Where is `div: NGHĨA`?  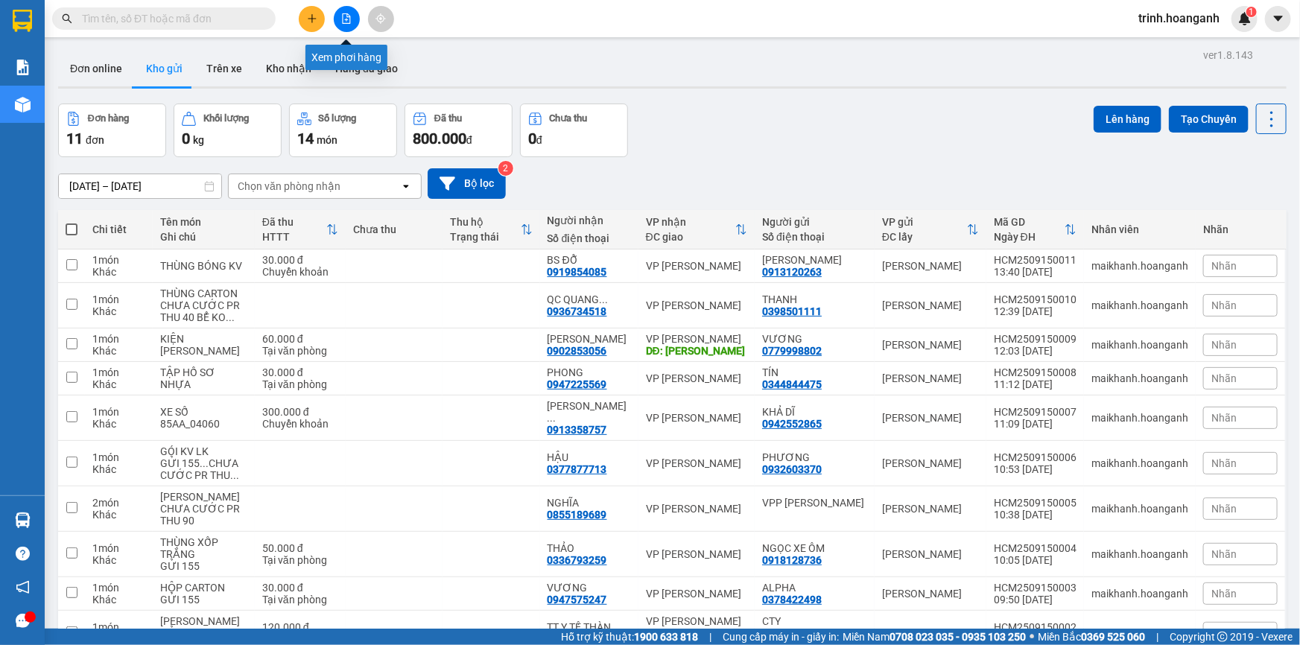 div: NGHĨA is located at coordinates (589, 503).